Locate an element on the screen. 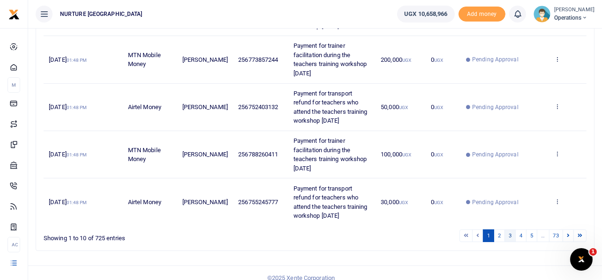 This screenshot has height=280, width=602. div: Showing 1 to 10 of 725 entries is located at coordinates (155, 236).